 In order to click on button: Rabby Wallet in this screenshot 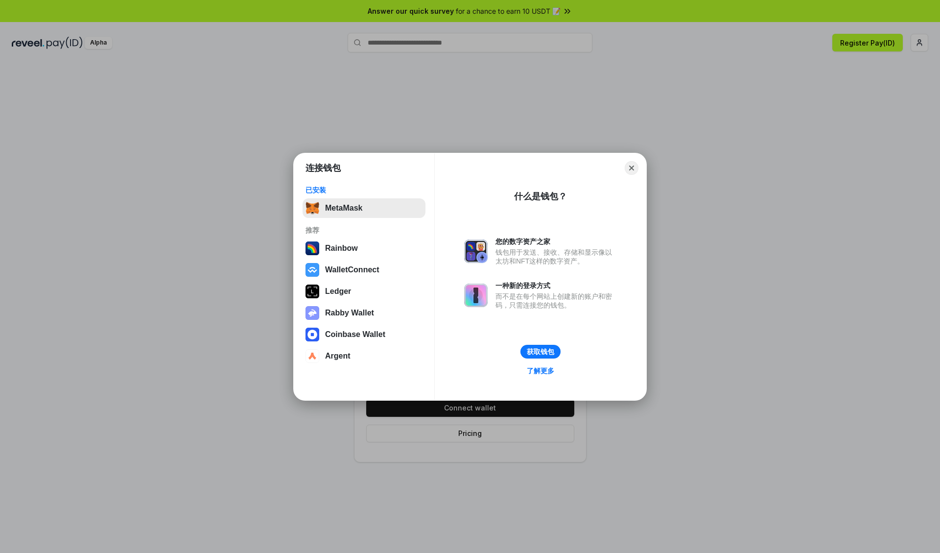, I will do `click(364, 313)`.